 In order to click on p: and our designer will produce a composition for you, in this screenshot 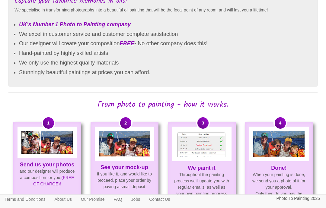, I will do `click(47, 174)`.